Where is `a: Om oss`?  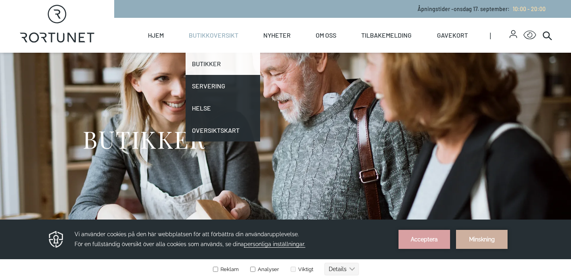
a: Om oss is located at coordinates (326, 35).